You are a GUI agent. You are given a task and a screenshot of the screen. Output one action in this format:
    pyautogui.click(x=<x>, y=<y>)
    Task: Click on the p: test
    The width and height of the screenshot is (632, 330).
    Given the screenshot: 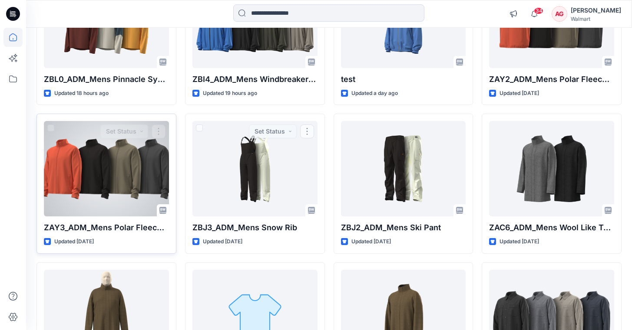 What is the action you would take?
    pyautogui.click(x=403, y=79)
    